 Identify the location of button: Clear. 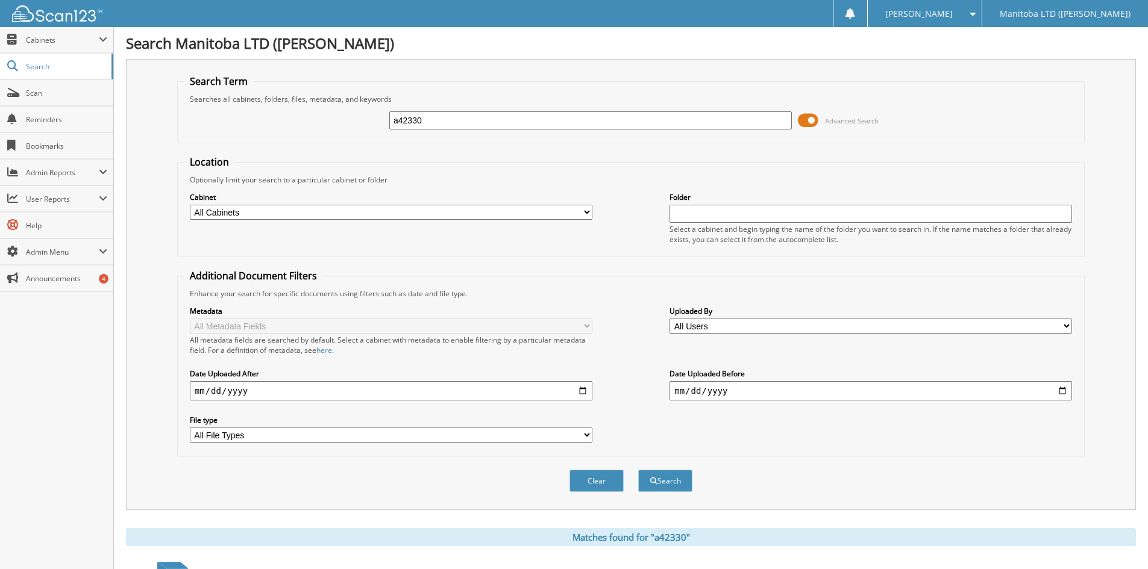
(596, 481).